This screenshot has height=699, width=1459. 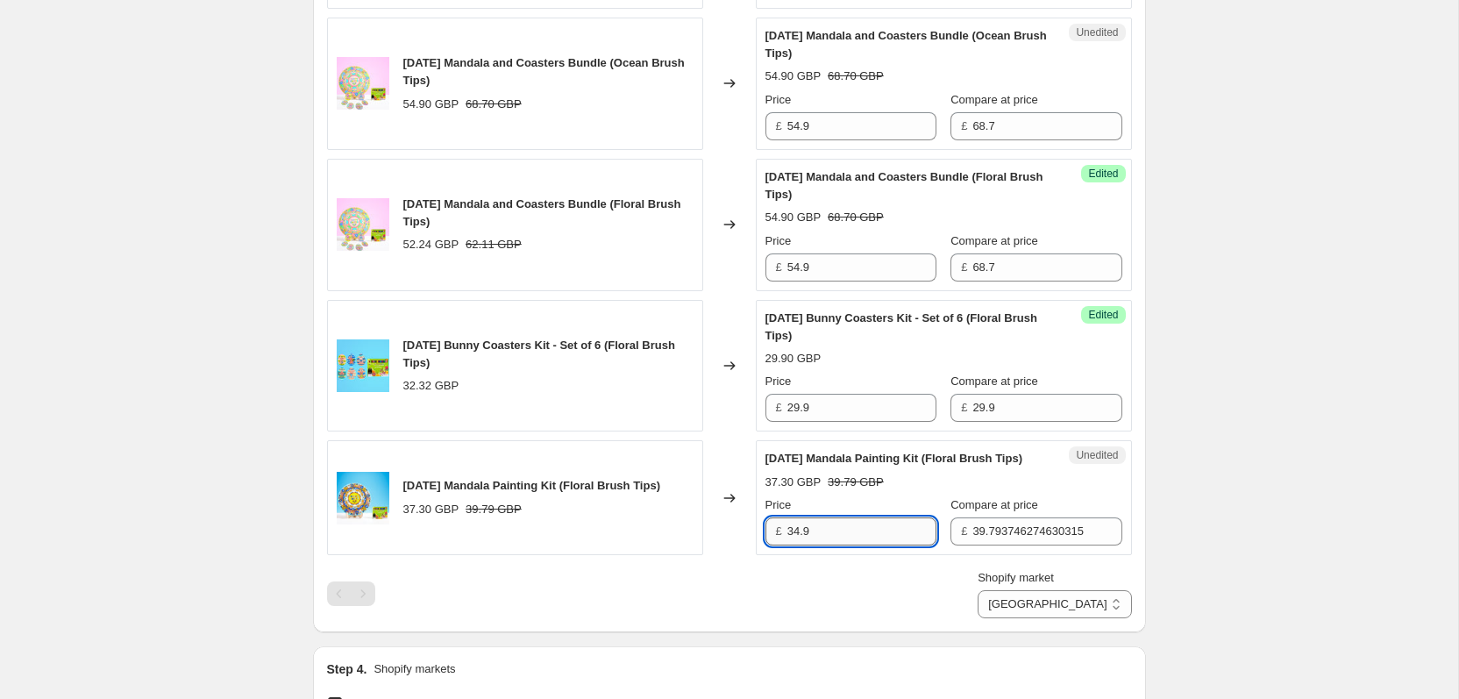 What do you see at coordinates (347, 669) in the screenshot?
I see `h2: Step 4.` at bounding box center [347, 669].